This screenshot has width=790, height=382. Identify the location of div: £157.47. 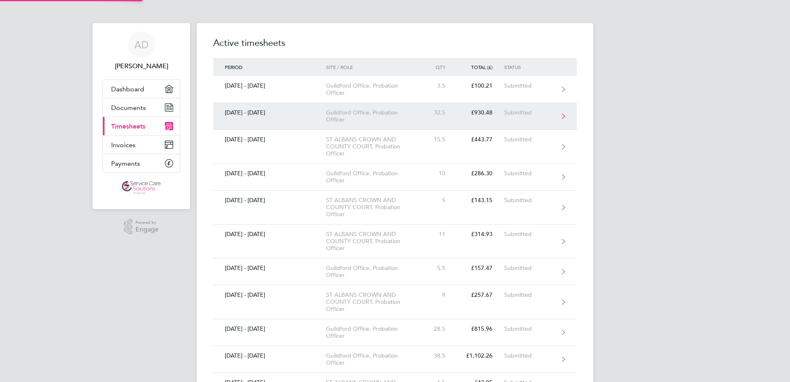
(480, 268).